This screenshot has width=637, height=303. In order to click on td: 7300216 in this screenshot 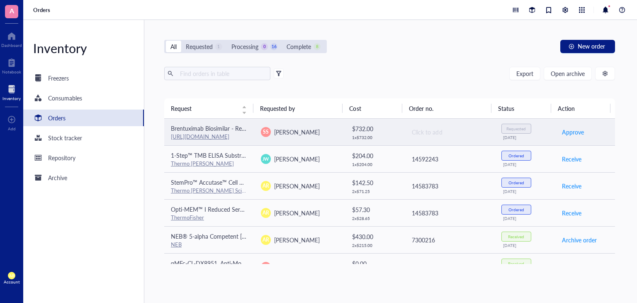, I will do `click(449, 239)`.